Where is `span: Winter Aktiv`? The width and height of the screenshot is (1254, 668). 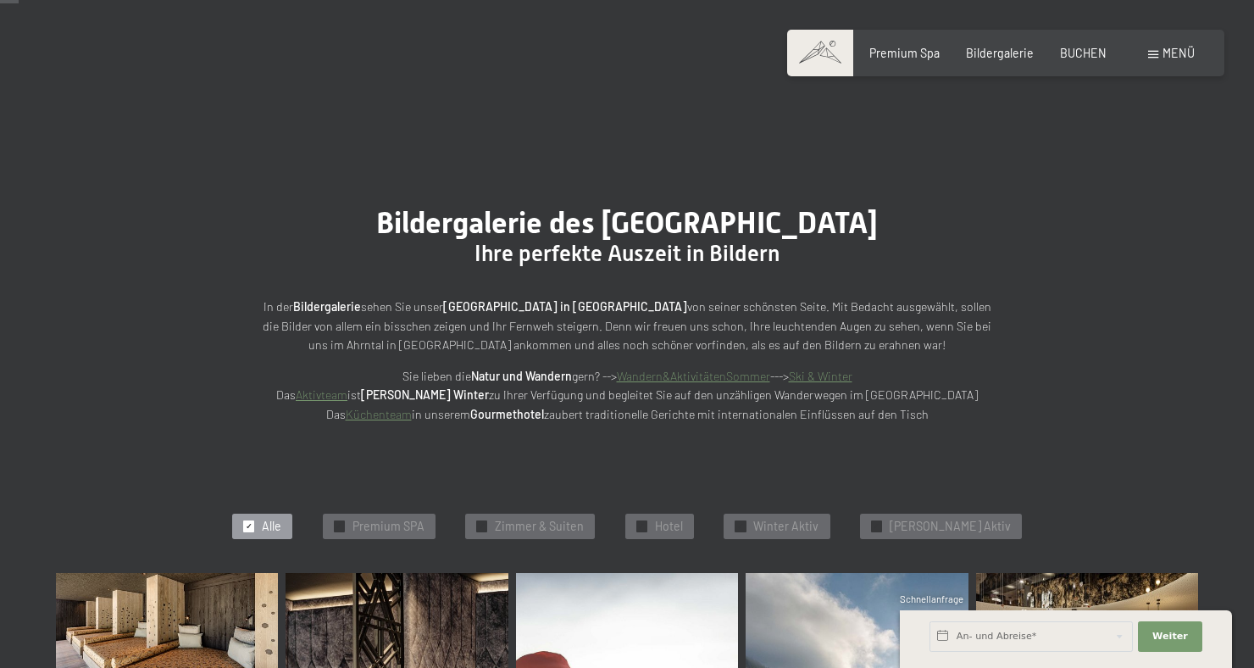 span: Winter Aktiv is located at coordinates (786, 526).